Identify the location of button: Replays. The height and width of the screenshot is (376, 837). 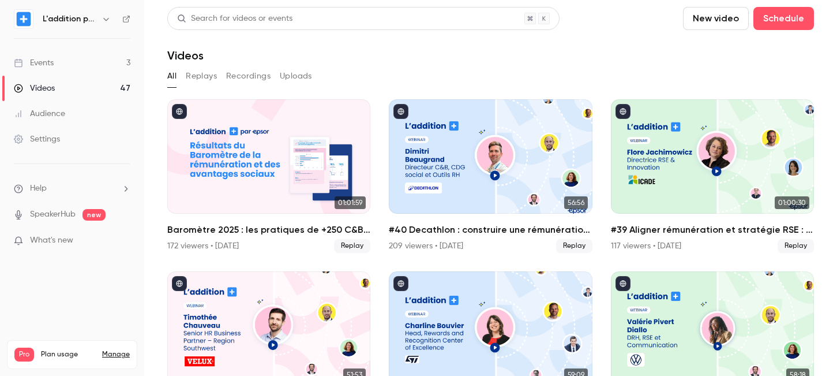
(201, 76).